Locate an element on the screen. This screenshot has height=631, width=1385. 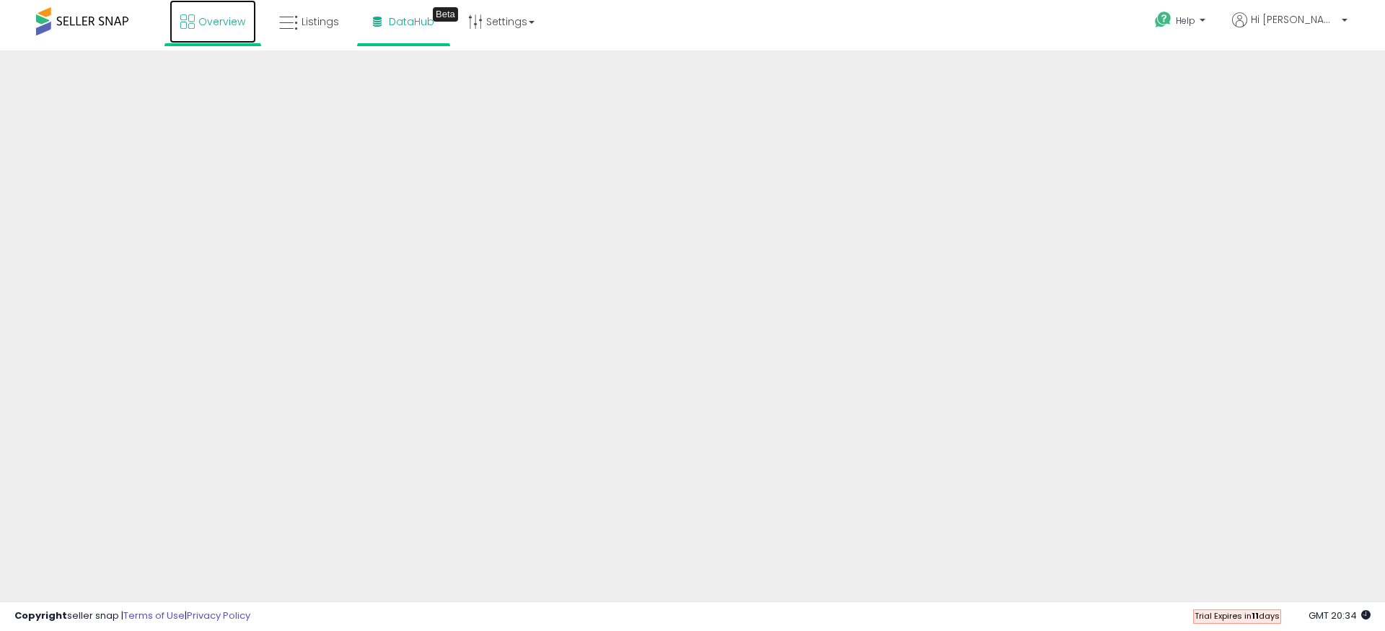
span: Trial Expires in days is located at coordinates (1237, 616).